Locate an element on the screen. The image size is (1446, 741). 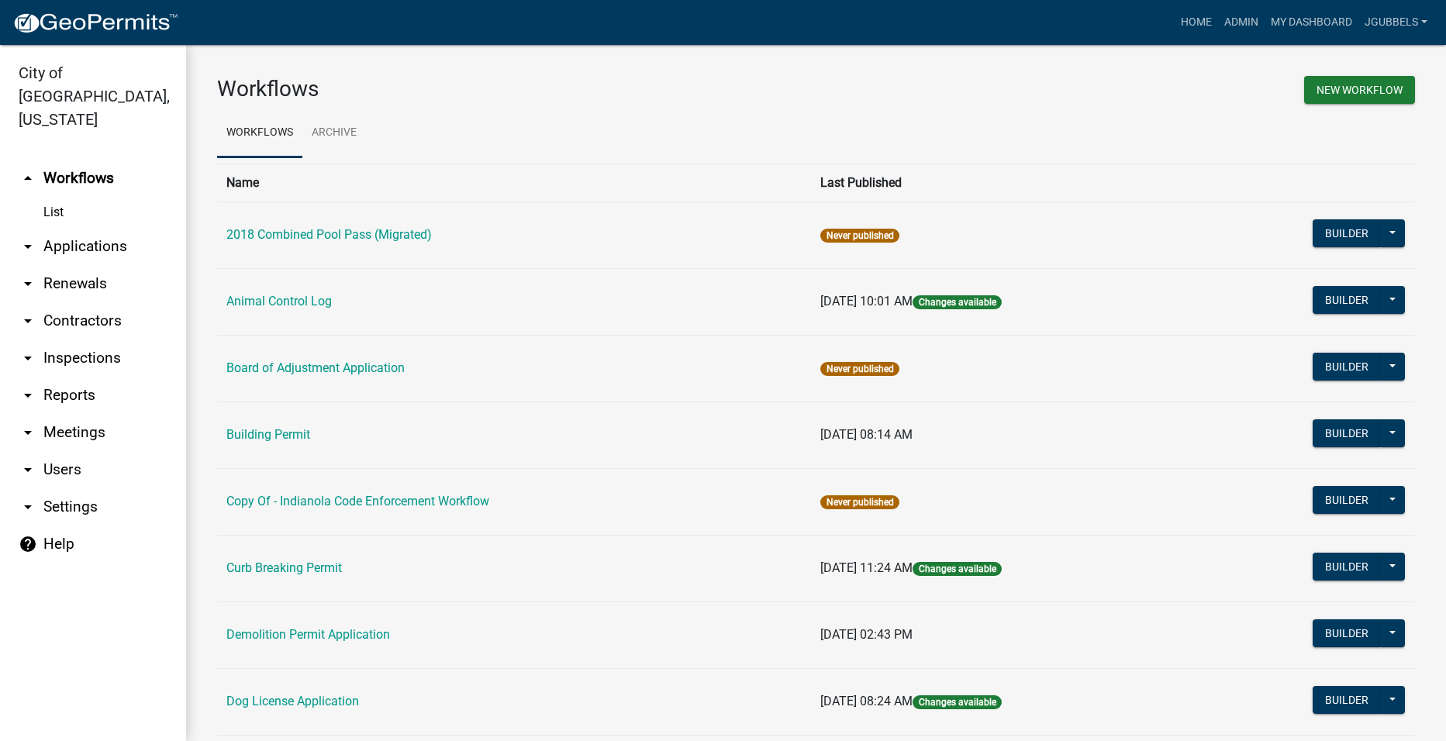
a: Building Permit is located at coordinates (268, 434).